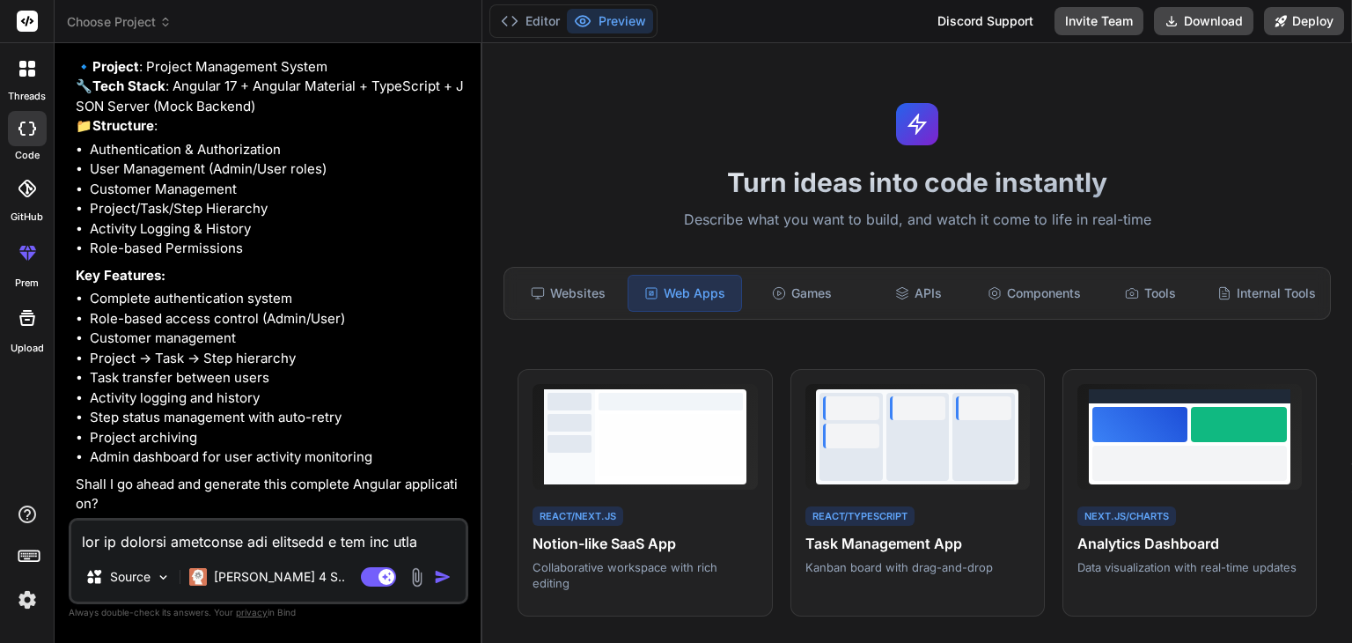  I want to click on strong: Structure, so click(123, 125).